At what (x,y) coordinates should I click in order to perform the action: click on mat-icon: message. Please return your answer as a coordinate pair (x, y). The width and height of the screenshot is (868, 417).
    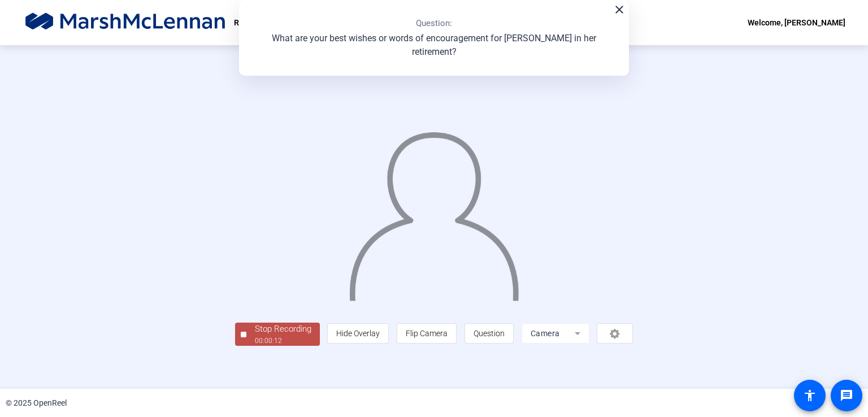
    Looking at the image, I should click on (847, 396).